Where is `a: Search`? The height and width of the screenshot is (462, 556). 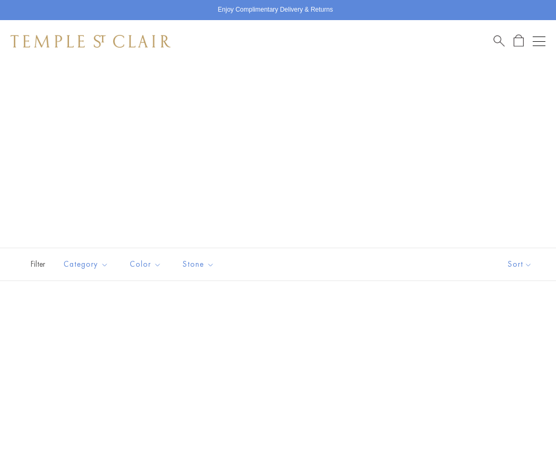
a: Search is located at coordinates (498, 41).